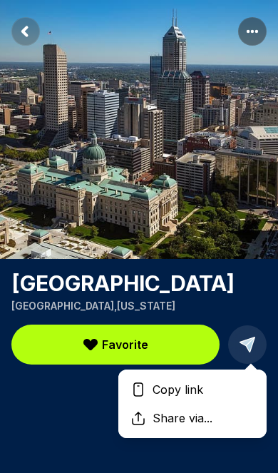 The width and height of the screenshot is (278, 473). Describe the element at coordinates (125, 345) in the screenshot. I see `span: Favorite` at that location.